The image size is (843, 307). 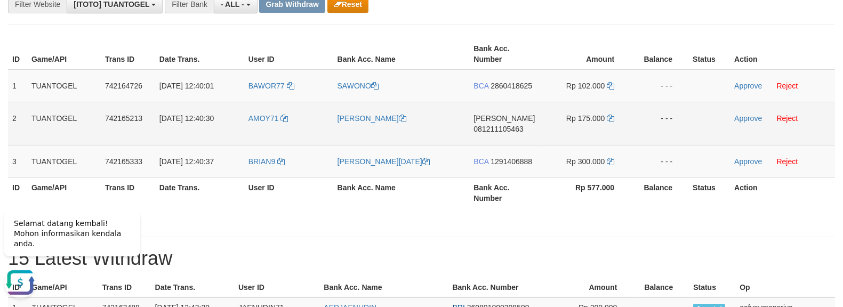 I want to click on span: AMOY71, so click(x=263, y=118).